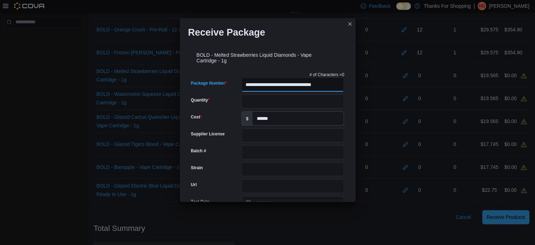  I want to click on label: Batch #, so click(198, 151).